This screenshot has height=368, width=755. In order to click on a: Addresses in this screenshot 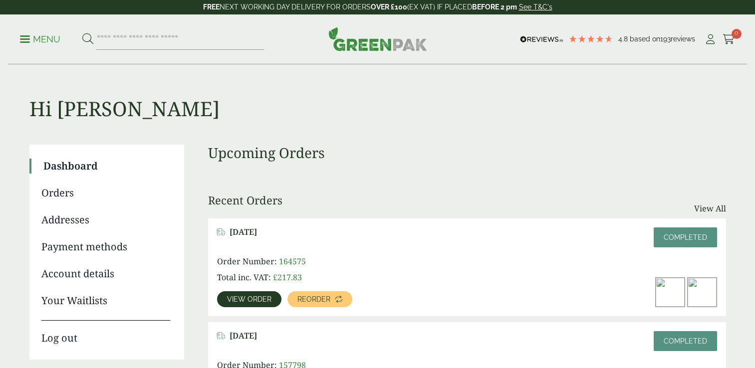, I will do `click(106, 220)`.